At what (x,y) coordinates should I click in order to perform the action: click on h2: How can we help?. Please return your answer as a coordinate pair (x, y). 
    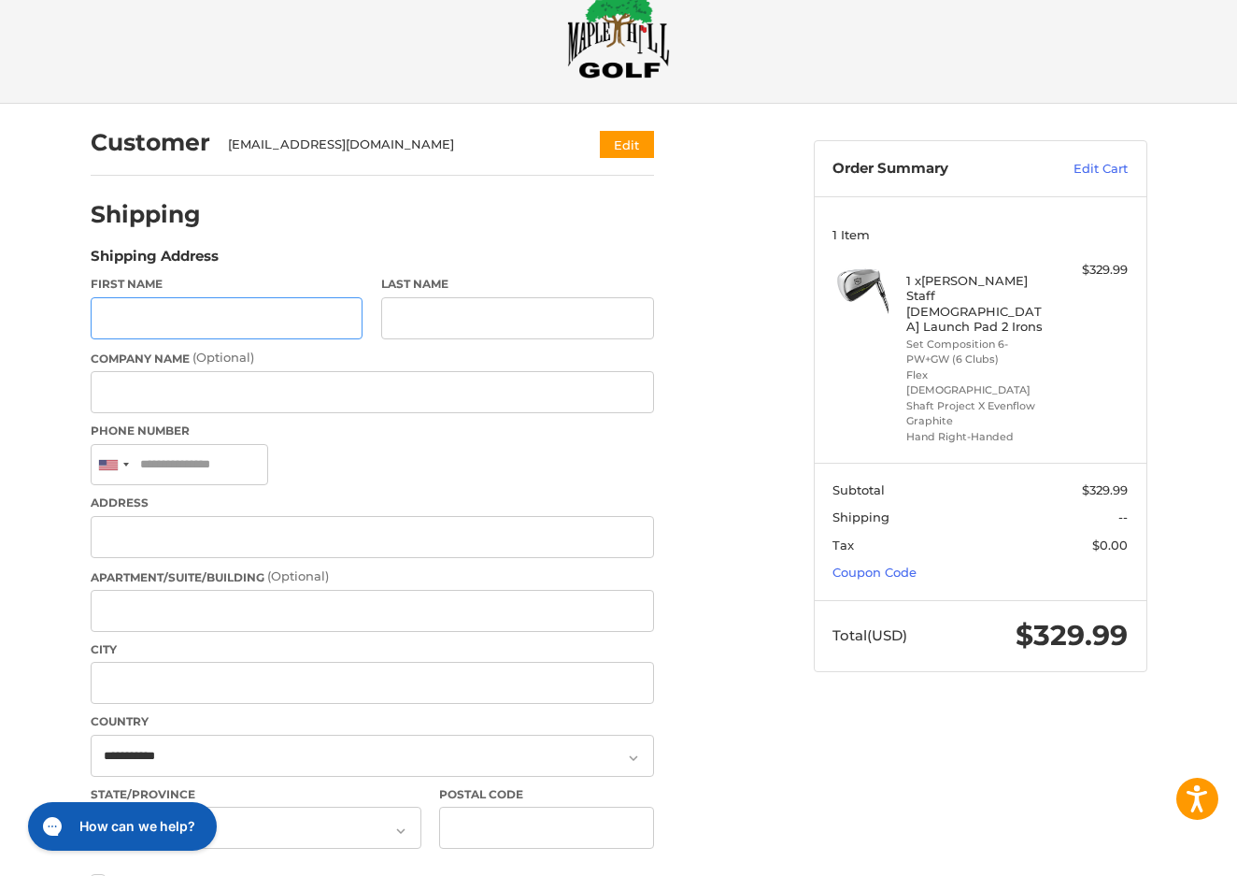
    Looking at the image, I should click on (119, 31).